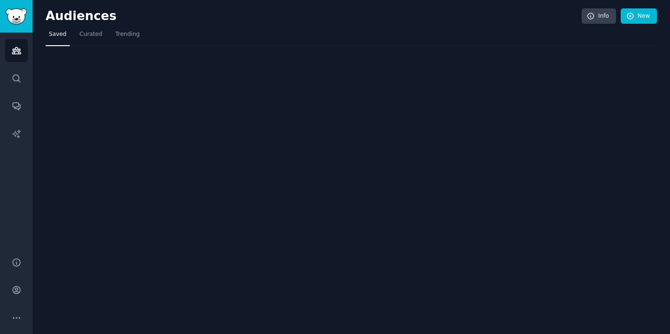 The height and width of the screenshot is (334, 670). Describe the element at coordinates (91, 36) in the screenshot. I see `a: Curated` at that location.